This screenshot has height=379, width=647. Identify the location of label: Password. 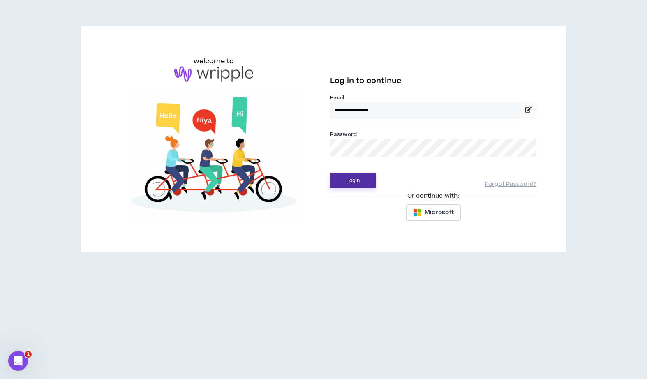
(343, 134).